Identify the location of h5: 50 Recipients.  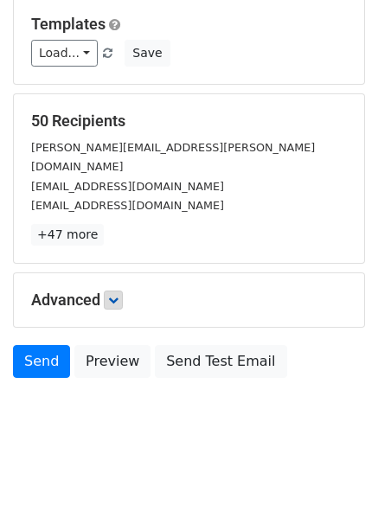
(188, 121).